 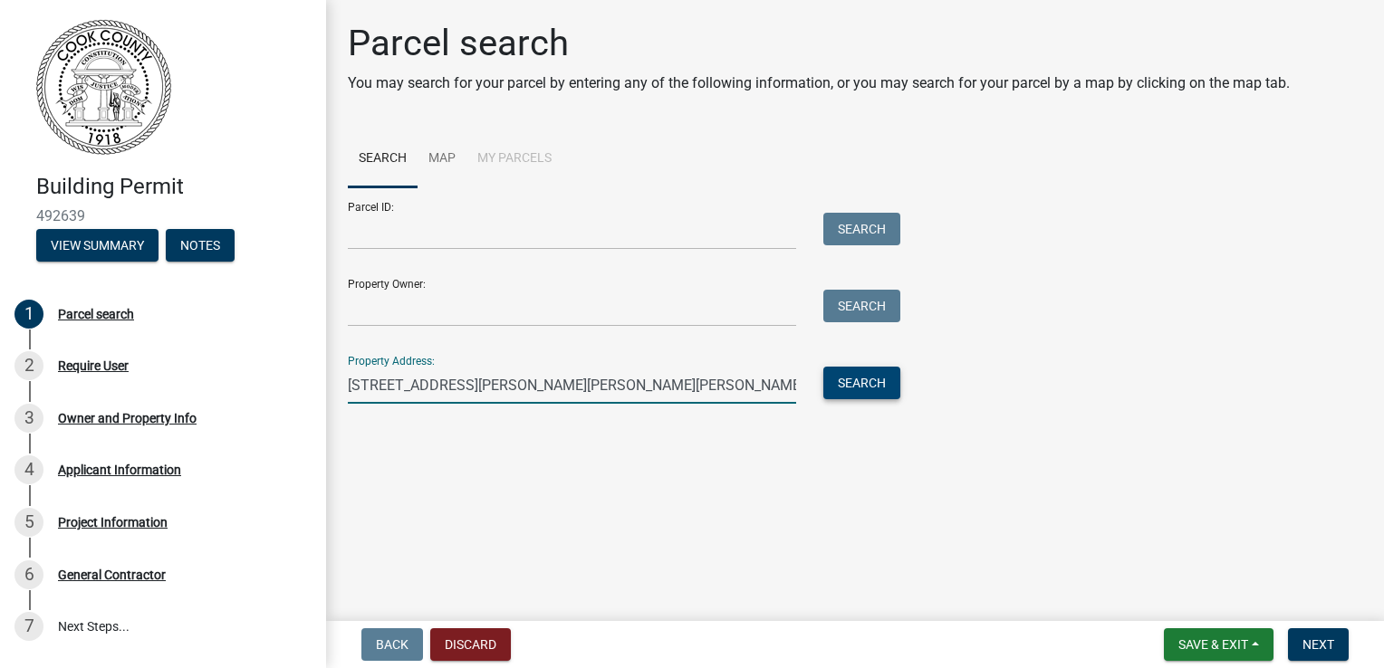 What do you see at coordinates (1318, 645) in the screenshot?
I see `span: Next` at bounding box center [1318, 645].